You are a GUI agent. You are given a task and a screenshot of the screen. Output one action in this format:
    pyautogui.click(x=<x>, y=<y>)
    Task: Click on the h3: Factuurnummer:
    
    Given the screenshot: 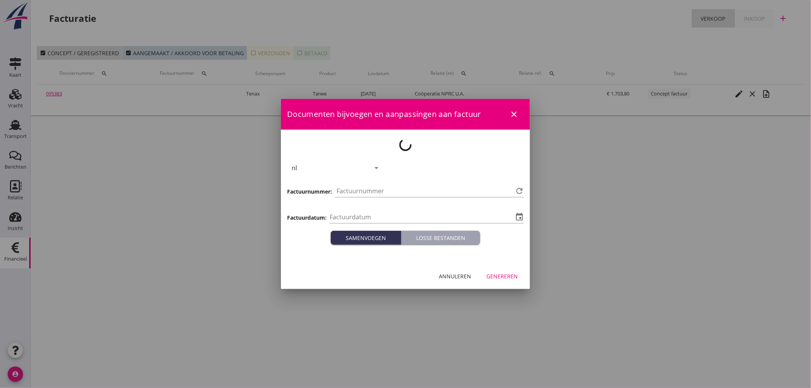 What is the action you would take?
    pyautogui.click(x=309, y=191)
    